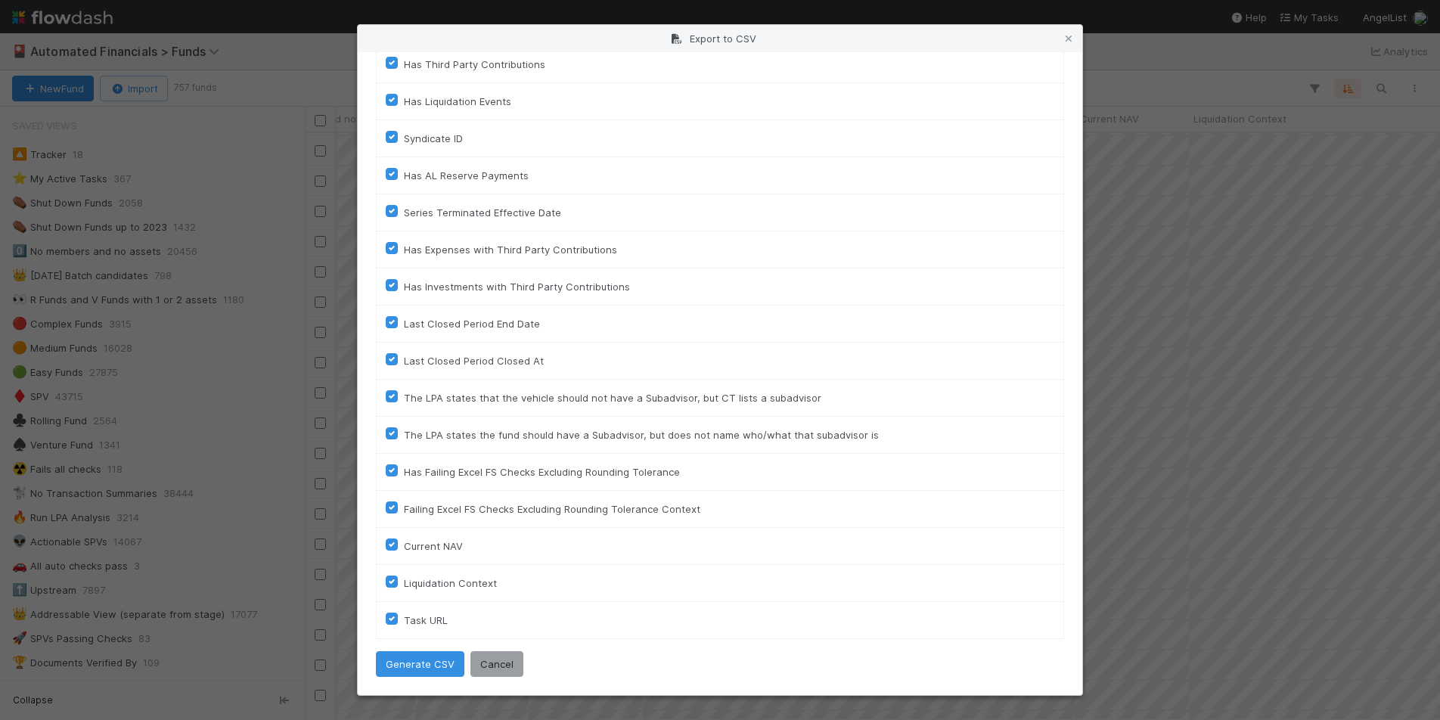 Image resolution: width=1440 pixels, height=720 pixels. Describe the element at coordinates (426, 620) in the screenshot. I see `label: Task URL` at that location.